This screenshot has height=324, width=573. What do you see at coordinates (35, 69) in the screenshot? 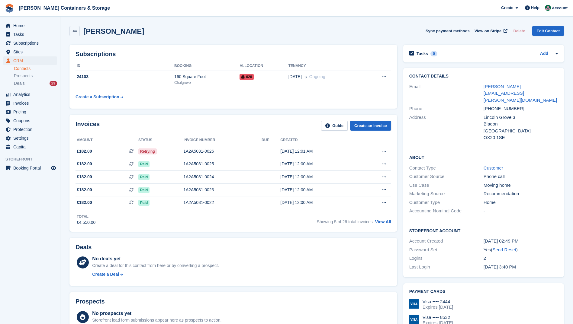
I see `a: Contacts` at bounding box center [35, 69].